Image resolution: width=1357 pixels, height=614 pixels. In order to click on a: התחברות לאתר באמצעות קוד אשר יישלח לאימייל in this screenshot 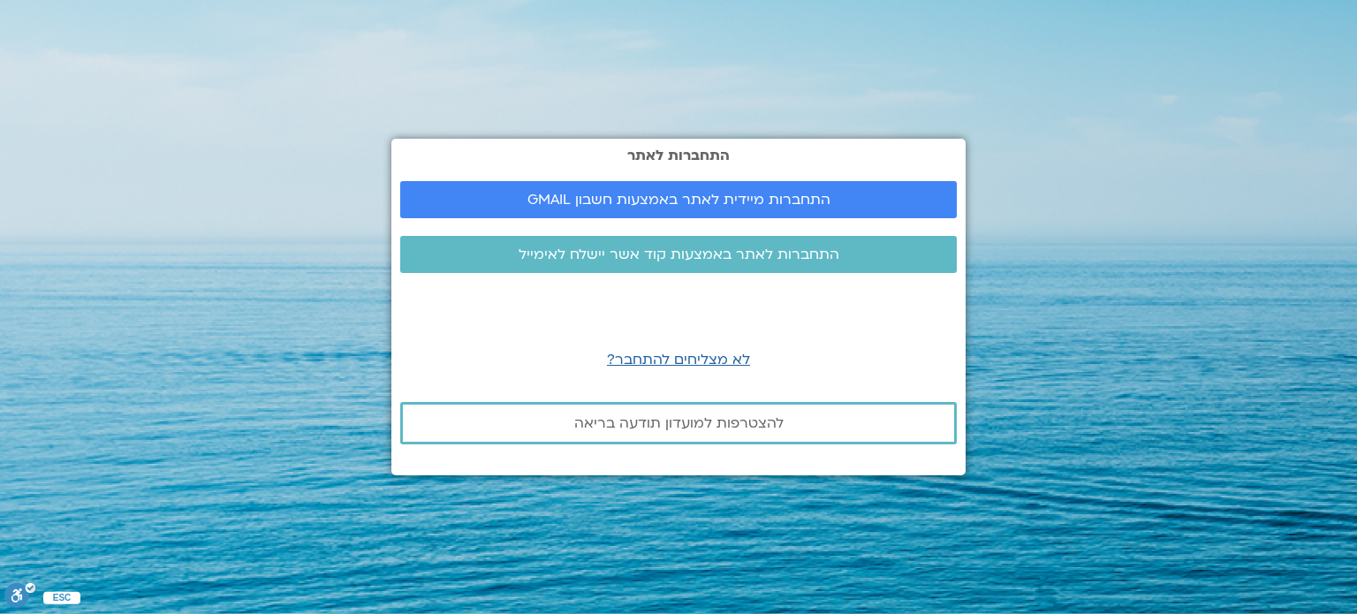, I will do `click(679, 255)`.